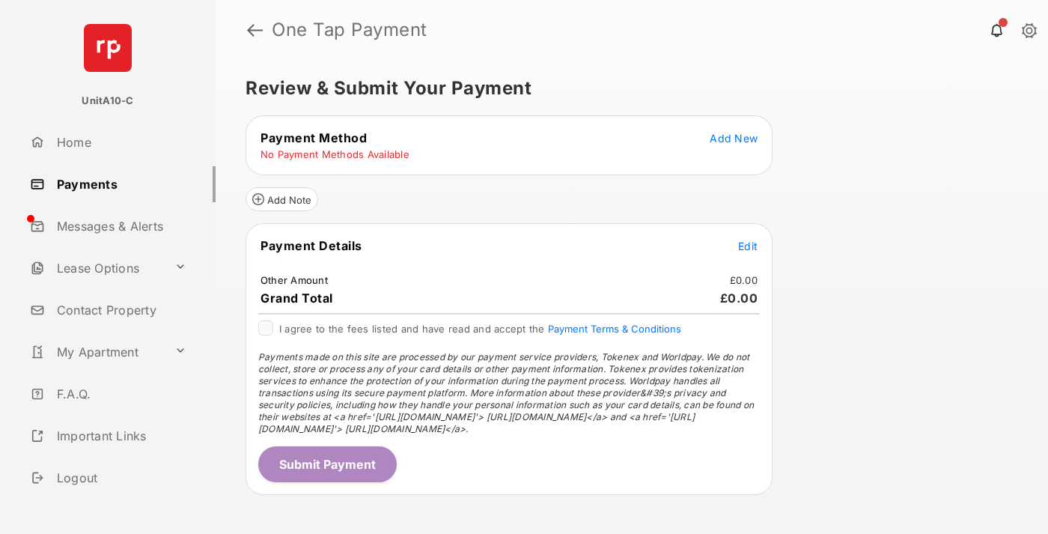 Image resolution: width=1048 pixels, height=534 pixels. Describe the element at coordinates (734, 138) in the screenshot. I see `button: Add New` at that location.